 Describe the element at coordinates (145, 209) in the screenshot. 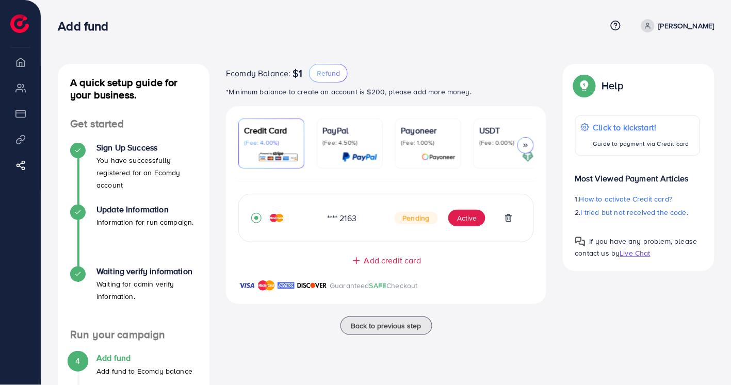

I see `h4: Update Information` at that location.